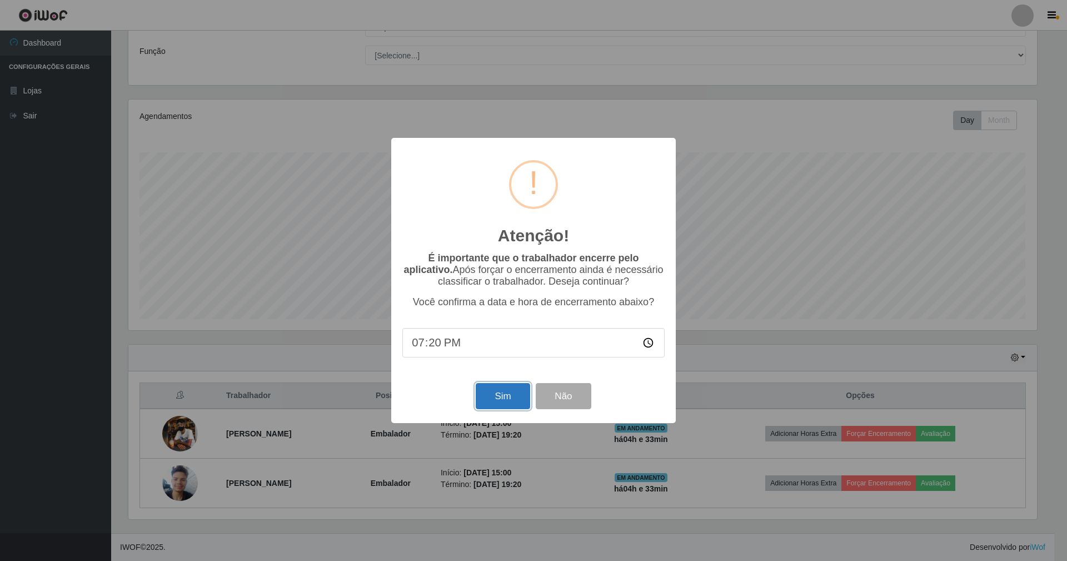  What do you see at coordinates (533, 236) in the screenshot?
I see `h2: Atenção!` at bounding box center [533, 236].